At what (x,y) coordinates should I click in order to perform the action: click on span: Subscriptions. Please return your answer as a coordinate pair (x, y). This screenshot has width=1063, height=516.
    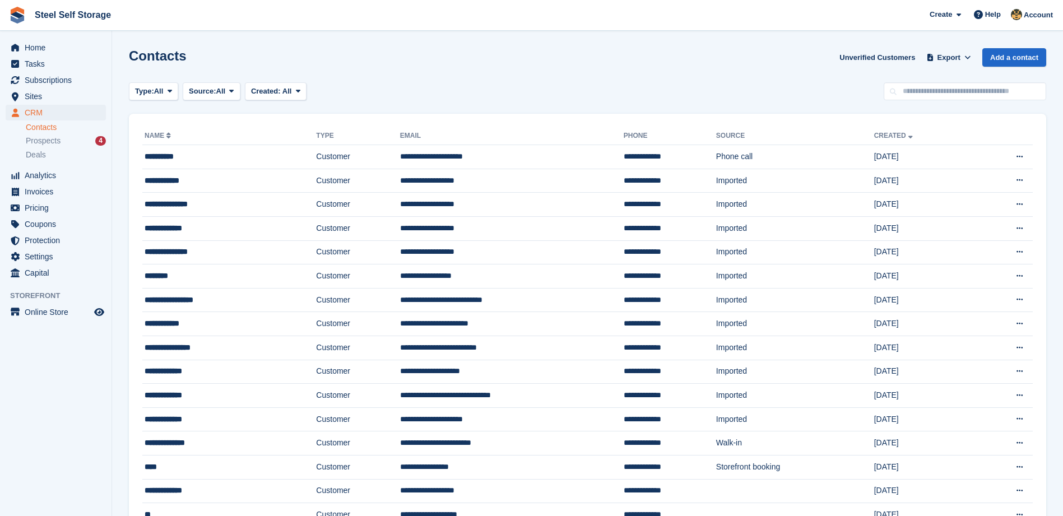
    Looking at the image, I should click on (58, 80).